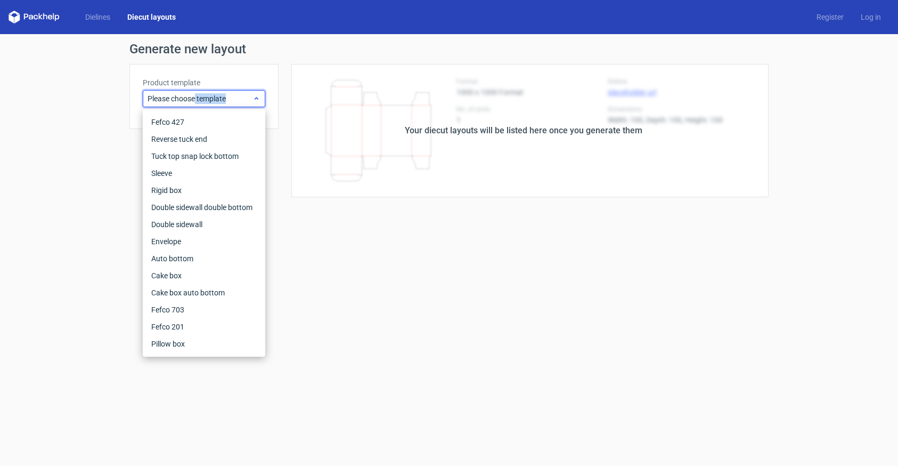 This screenshot has height=466, width=898. I want to click on a: Log in, so click(871, 17).